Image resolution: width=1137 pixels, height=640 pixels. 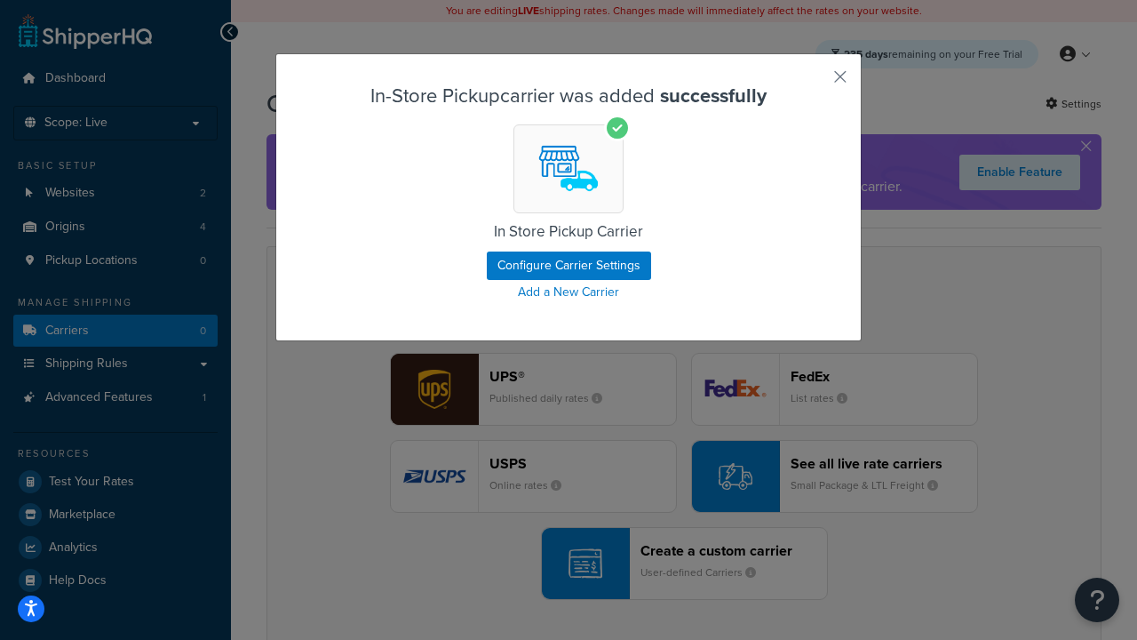 What do you see at coordinates (568, 266) in the screenshot?
I see `button: Configure Carrier Settings` at bounding box center [568, 266].